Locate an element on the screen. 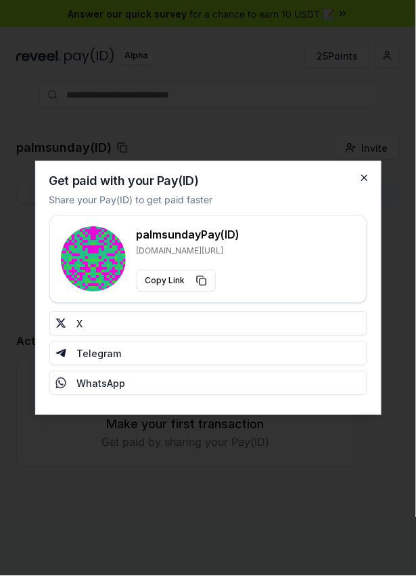 This screenshot has height=576, width=416. h2: Get paid with your Pay(ID) is located at coordinates (124, 181).